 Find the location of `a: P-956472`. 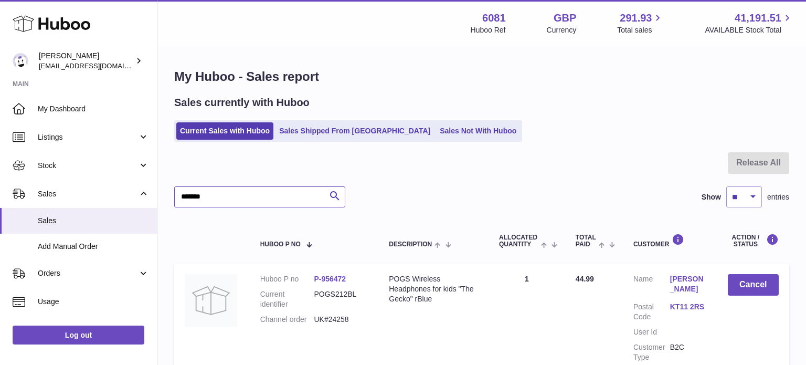

a: P-956472 is located at coordinates (330, 279).